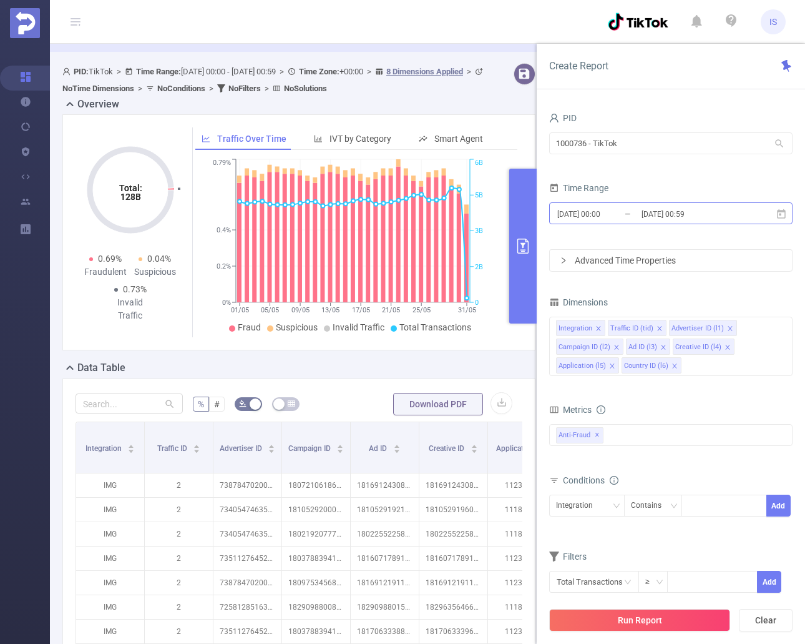 This screenshot has height=644, width=805. I want to click on span: Application, so click(516, 448).